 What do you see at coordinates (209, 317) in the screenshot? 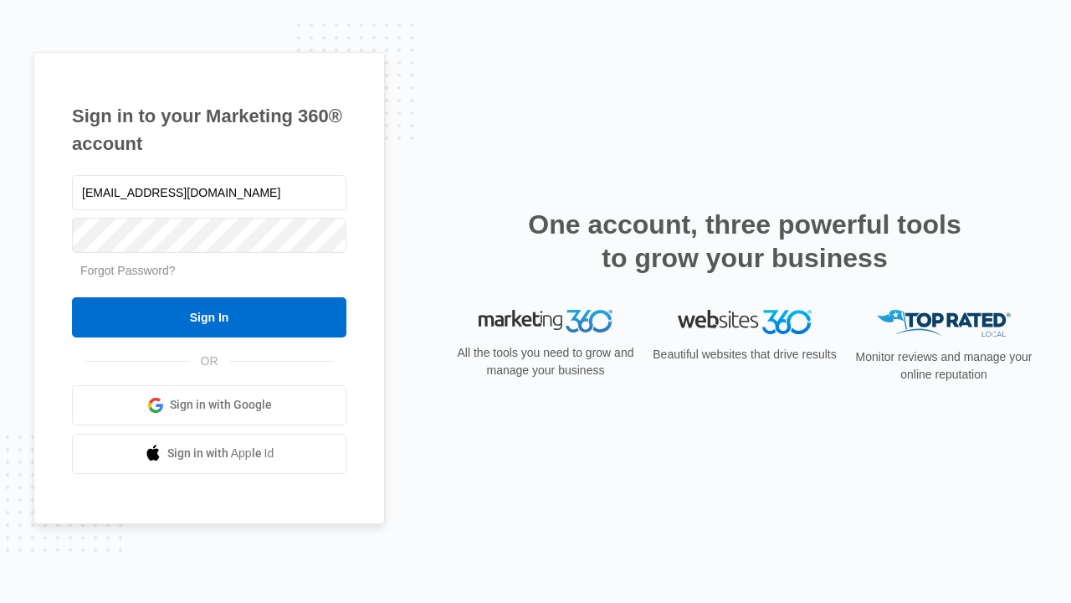
I see `input: Sign In` at bounding box center [209, 317].